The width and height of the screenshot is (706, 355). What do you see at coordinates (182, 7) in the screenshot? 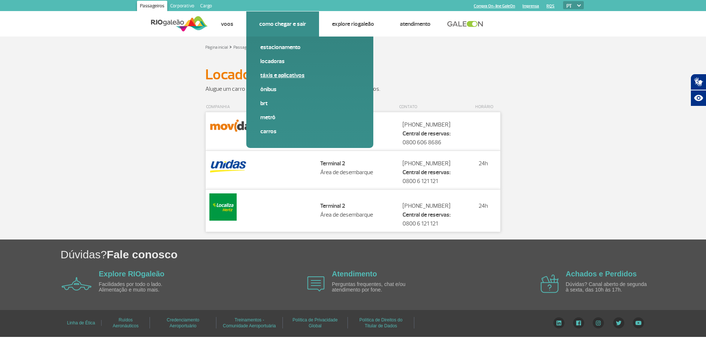
I see `a: Corporativo` at bounding box center [182, 7].